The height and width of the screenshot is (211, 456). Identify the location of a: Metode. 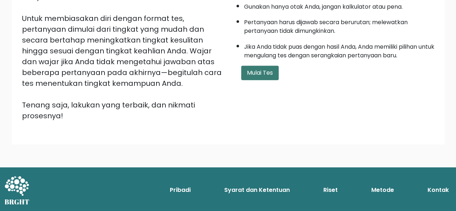
(383, 190).